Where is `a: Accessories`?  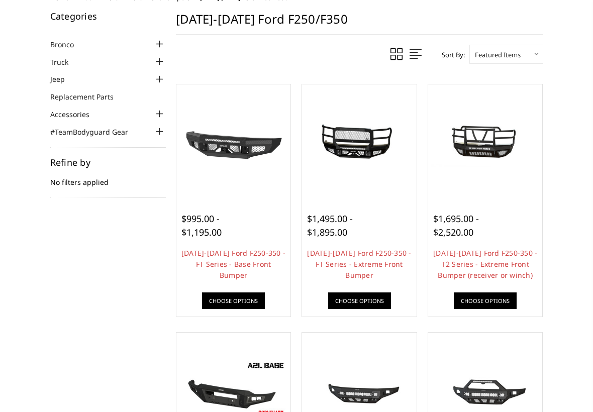 a: Accessories is located at coordinates (76, 114).